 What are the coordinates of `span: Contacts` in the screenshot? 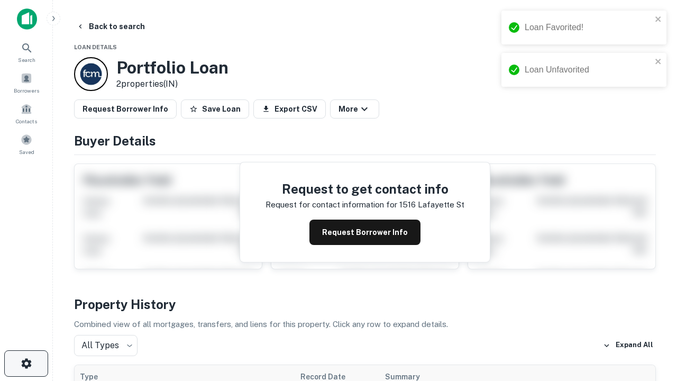 It's located at (26, 121).